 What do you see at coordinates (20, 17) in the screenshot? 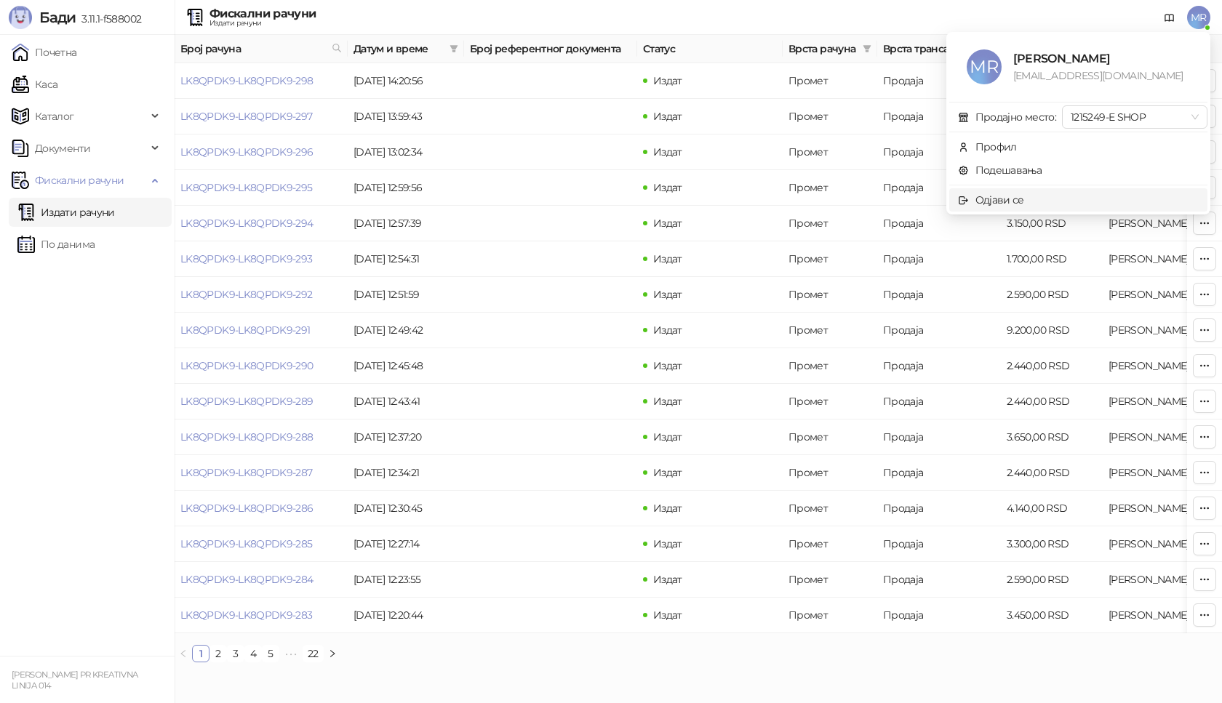
I see `img: Logo` at bounding box center [20, 17].